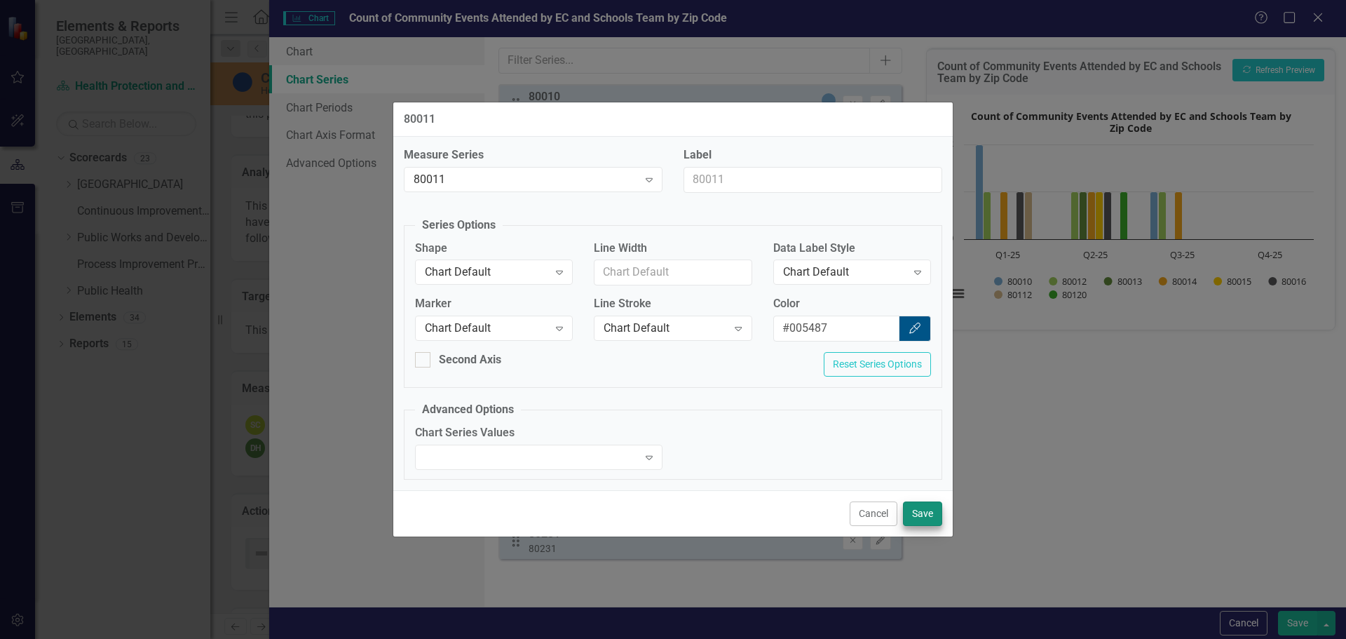 Image resolution: width=1346 pixels, height=639 pixels. I want to click on button: Cancel, so click(874, 513).